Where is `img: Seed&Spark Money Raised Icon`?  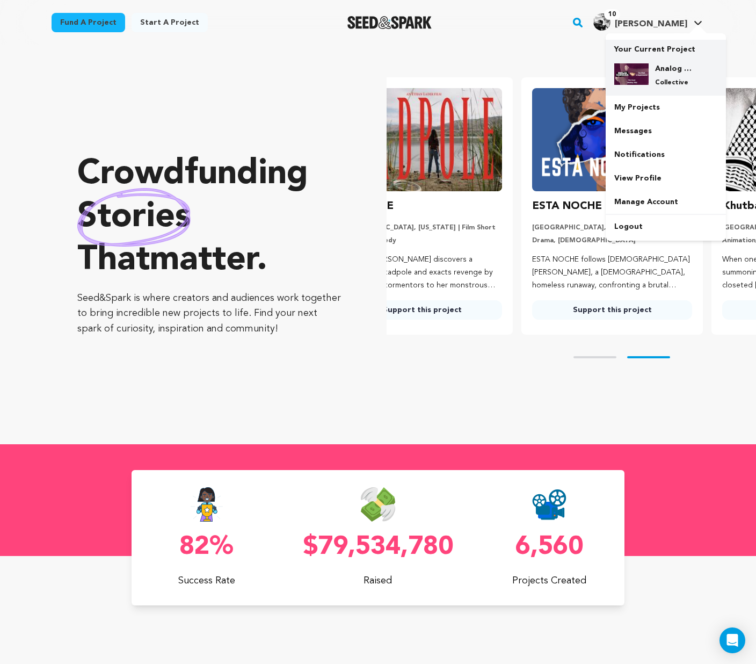
img: Seed&Spark Money Raised Icon is located at coordinates (378, 504).